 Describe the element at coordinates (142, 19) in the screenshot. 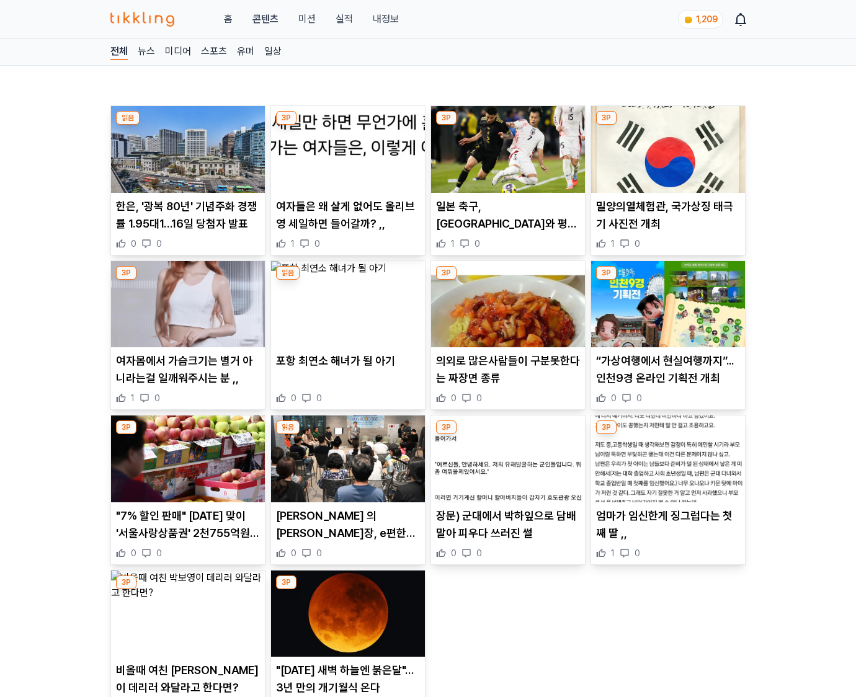

I see `img: 티끌링` at that location.